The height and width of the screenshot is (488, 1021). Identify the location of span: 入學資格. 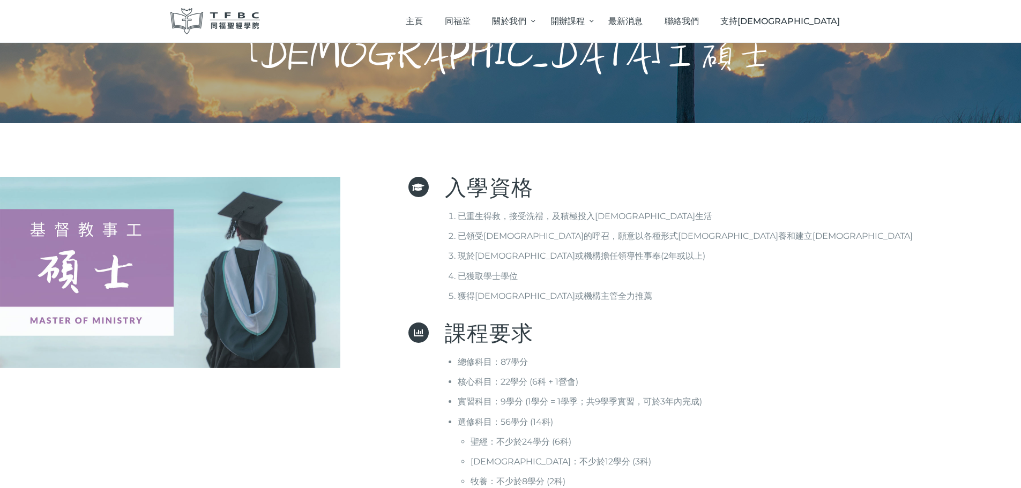
(489, 187).